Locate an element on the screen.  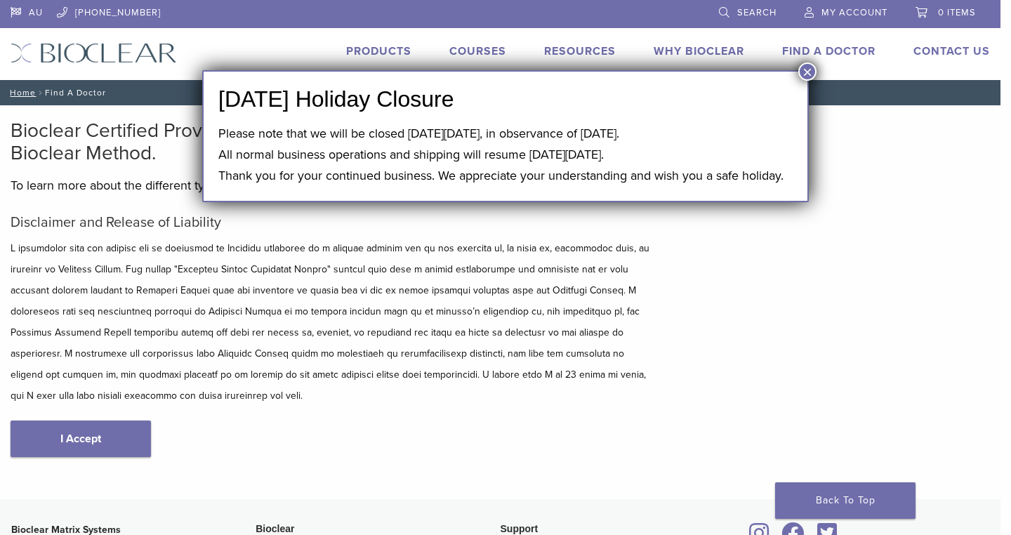
h5: Disclaimer and Release of Liability is located at coordinates (334, 223).